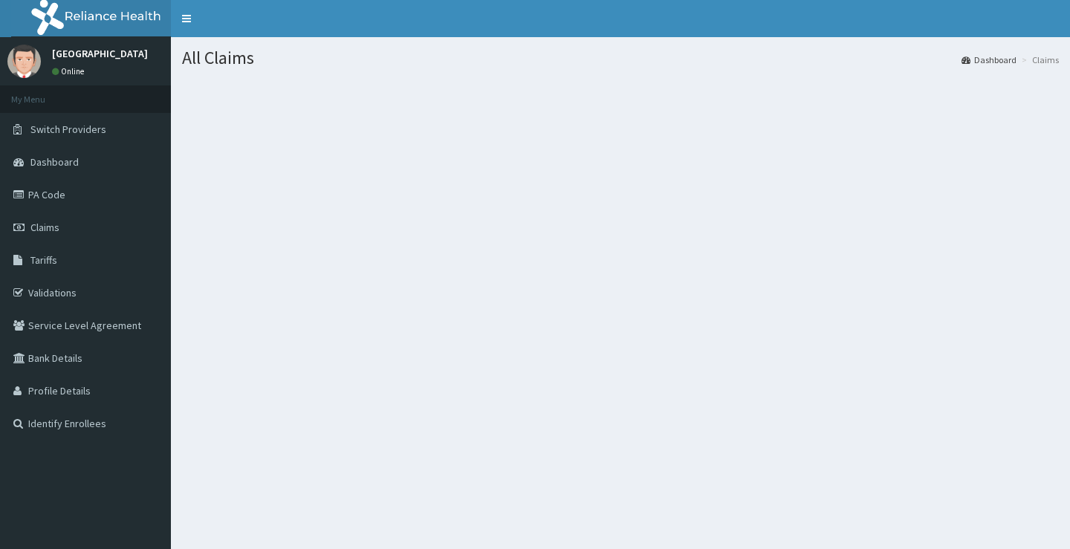  Describe the element at coordinates (68, 129) in the screenshot. I see `span: Switch Providers` at that location.